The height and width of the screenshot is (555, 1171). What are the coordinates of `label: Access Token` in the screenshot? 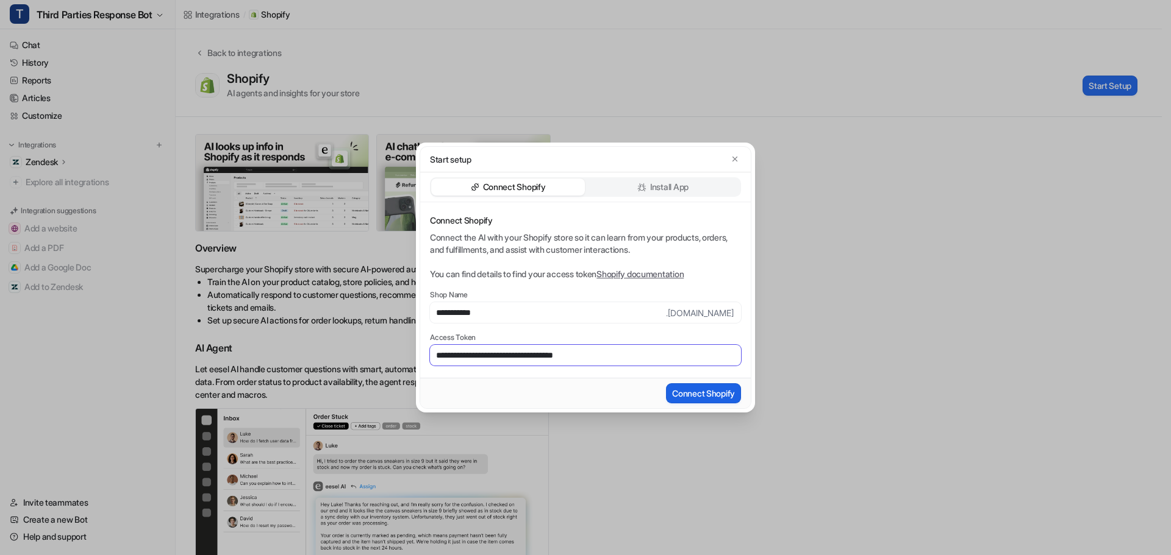 It's located at (585, 338).